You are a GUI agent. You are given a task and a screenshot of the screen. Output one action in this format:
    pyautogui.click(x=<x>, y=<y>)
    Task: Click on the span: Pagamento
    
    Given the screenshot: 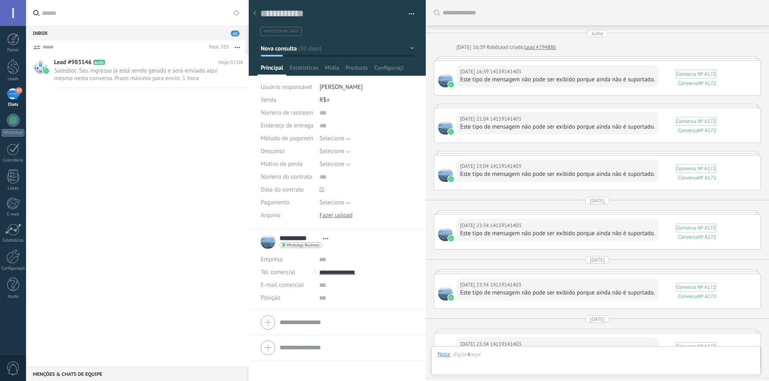 What is the action you would take?
    pyautogui.click(x=275, y=202)
    